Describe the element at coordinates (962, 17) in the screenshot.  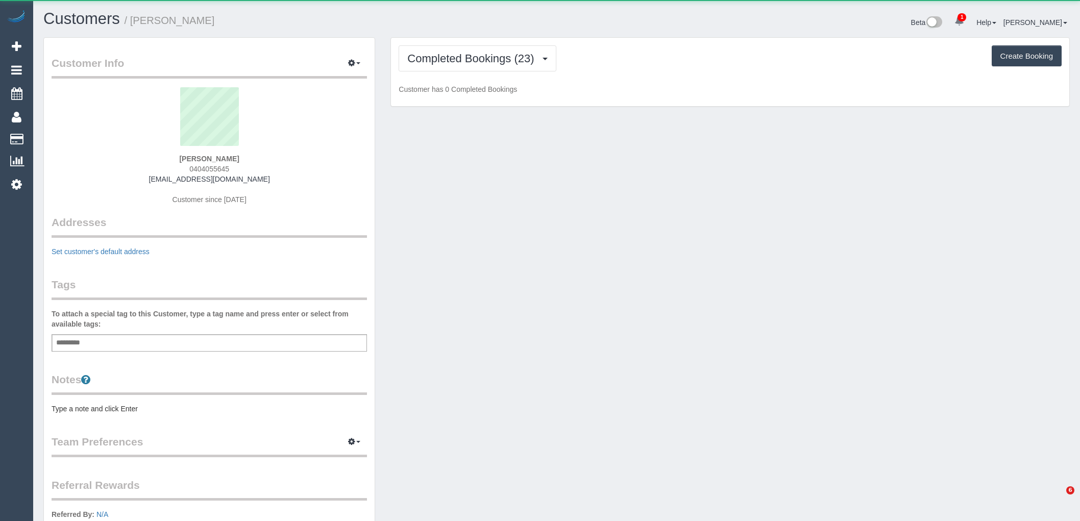
I see `span: 1` at that location.